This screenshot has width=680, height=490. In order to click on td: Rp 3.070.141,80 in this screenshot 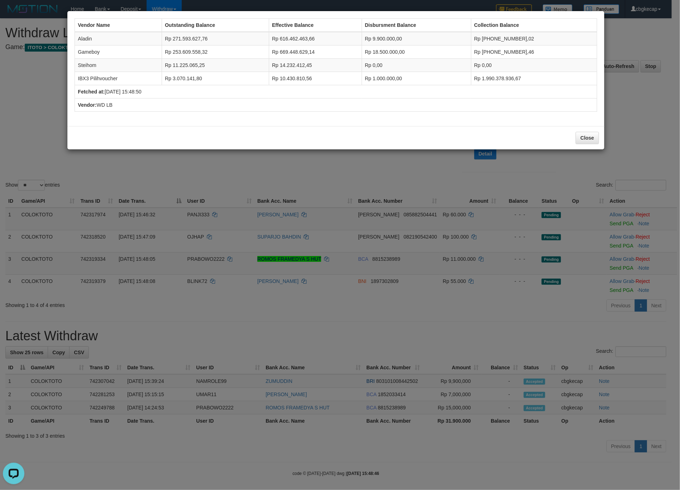, I will do `click(215, 78)`.